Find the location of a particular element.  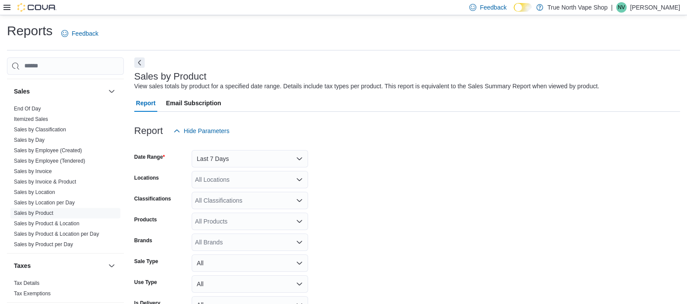

a: Sales by Product & Location per Day is located at coordinates (56, 234).